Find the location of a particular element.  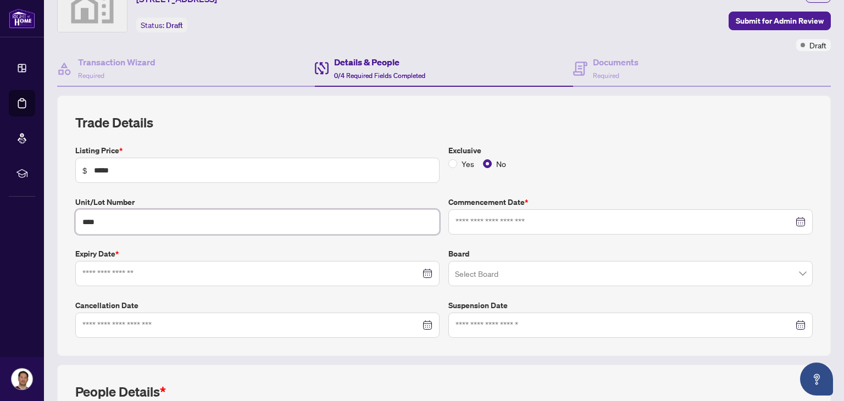

span: Submit for Admin Review is located at coordinates (780, 21).